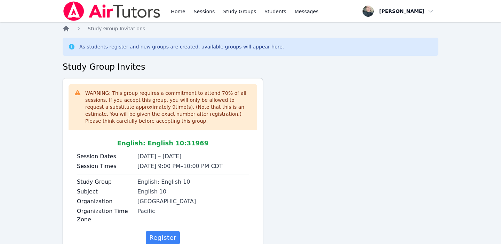 Image resolution: width=501 pixels, height=244 pixels. I want to click on label: Session Dates, so click(105, 156).